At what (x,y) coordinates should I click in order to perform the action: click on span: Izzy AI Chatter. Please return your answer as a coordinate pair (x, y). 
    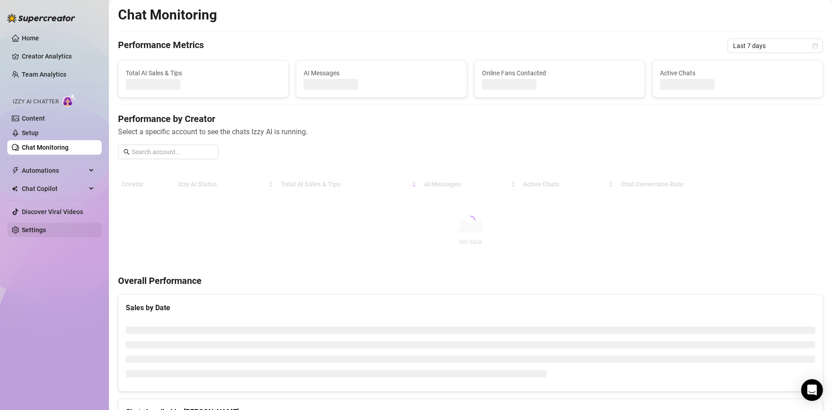
    Looking at the image, I should click on (35, 102).